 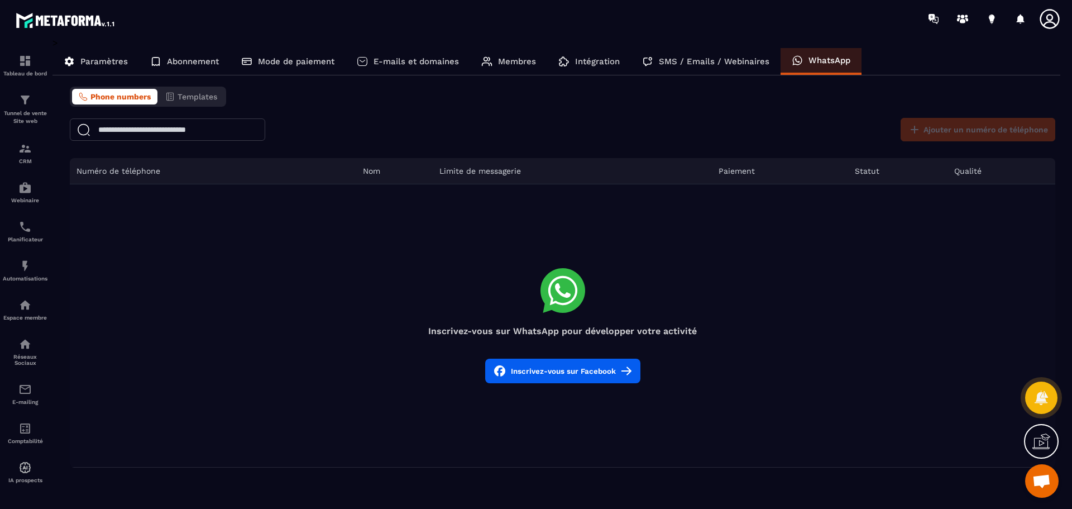 I want to click on th: Qualité, so click(x=1001, y=171).